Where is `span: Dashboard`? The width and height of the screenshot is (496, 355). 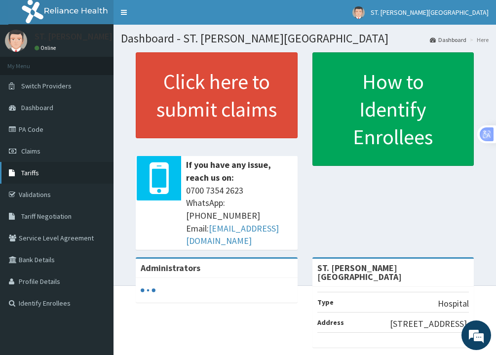
span: Dashboard is located at coordinates (37, 107).